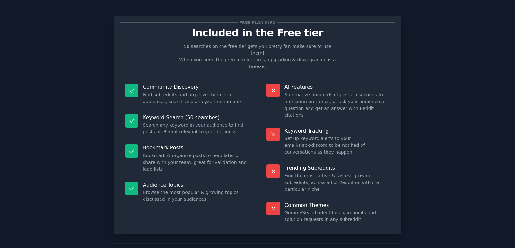  Describe the element at coordinates (337, 167) in the screenshot. I see `p: Trending Subreddits` at that location.